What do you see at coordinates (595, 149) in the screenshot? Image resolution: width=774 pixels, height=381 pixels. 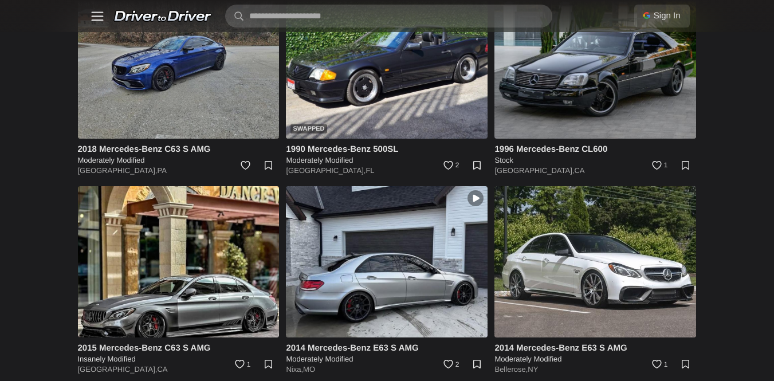 I see `h4: 1996 Mercedes-Benz CL600` at bounding box center [595, 149].